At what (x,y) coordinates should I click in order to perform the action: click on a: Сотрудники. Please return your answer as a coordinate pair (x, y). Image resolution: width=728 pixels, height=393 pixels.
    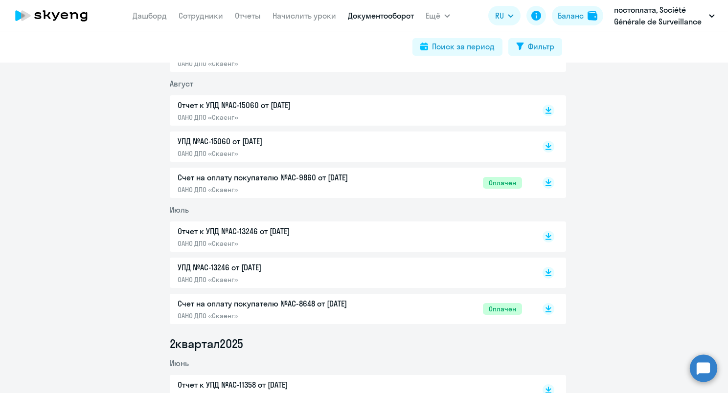
    Looking at the image, I should click on (201, 16).